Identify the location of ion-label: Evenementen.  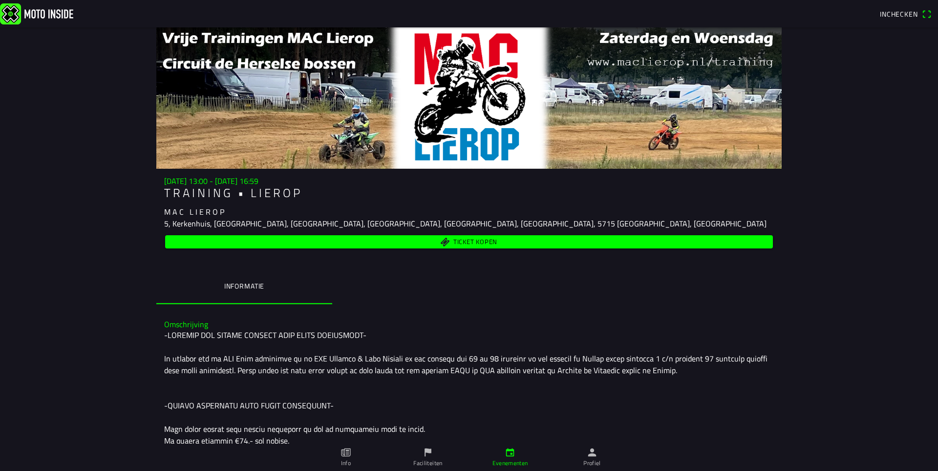
(510, 463).